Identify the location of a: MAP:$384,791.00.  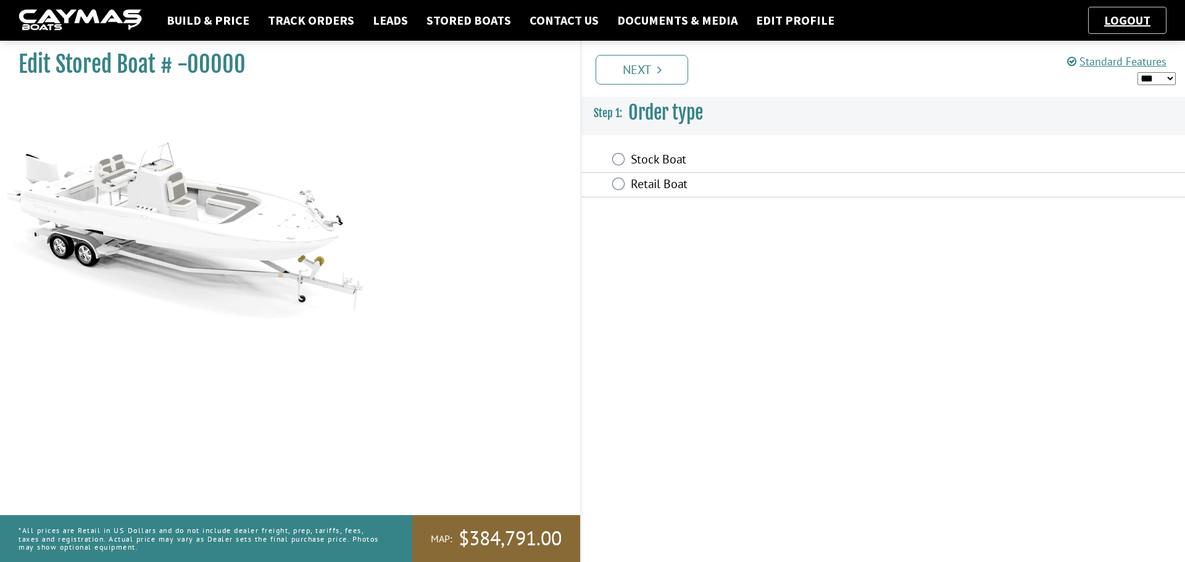
(496, 539).